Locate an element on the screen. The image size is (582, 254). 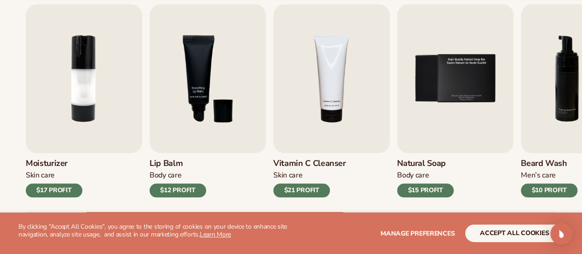
button: Manage preferences is located at coordinates (417, 233).